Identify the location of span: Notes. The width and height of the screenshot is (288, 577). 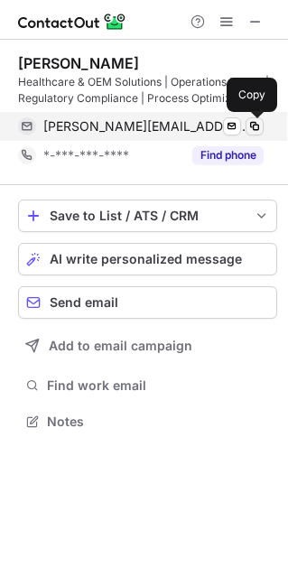
(158, 421).